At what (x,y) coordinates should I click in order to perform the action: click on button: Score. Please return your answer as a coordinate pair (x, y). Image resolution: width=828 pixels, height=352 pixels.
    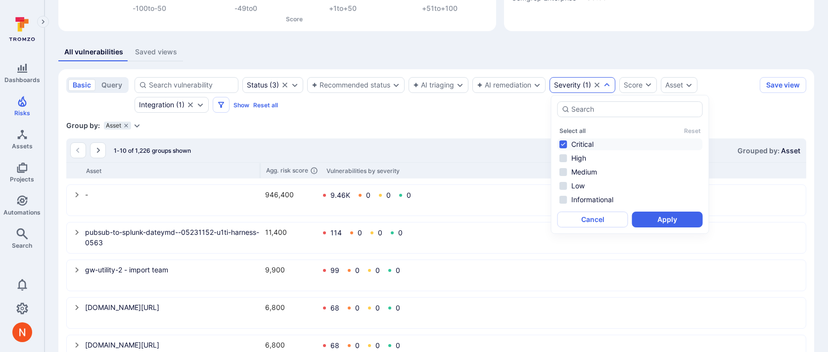
    Looking at the image, I should click on (638, 85).